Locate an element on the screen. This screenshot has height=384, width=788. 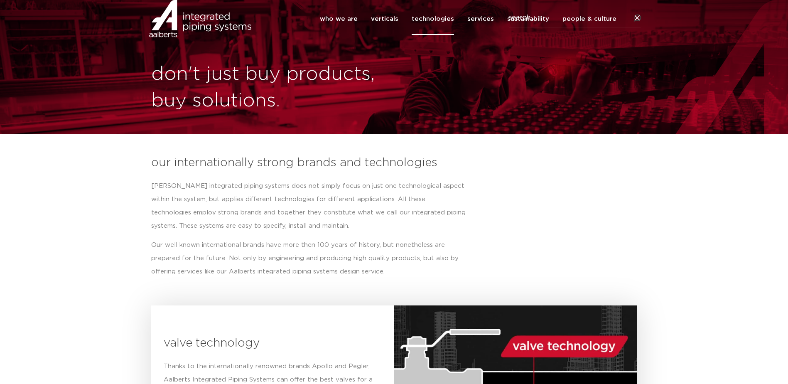
a: who we are is located at coordinates (339, 19).